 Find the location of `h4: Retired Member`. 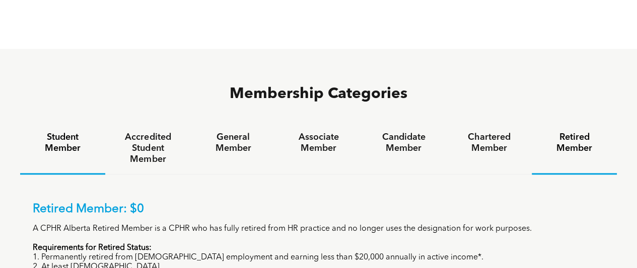

h4: Retired Member is located at coordinates (574, 143).